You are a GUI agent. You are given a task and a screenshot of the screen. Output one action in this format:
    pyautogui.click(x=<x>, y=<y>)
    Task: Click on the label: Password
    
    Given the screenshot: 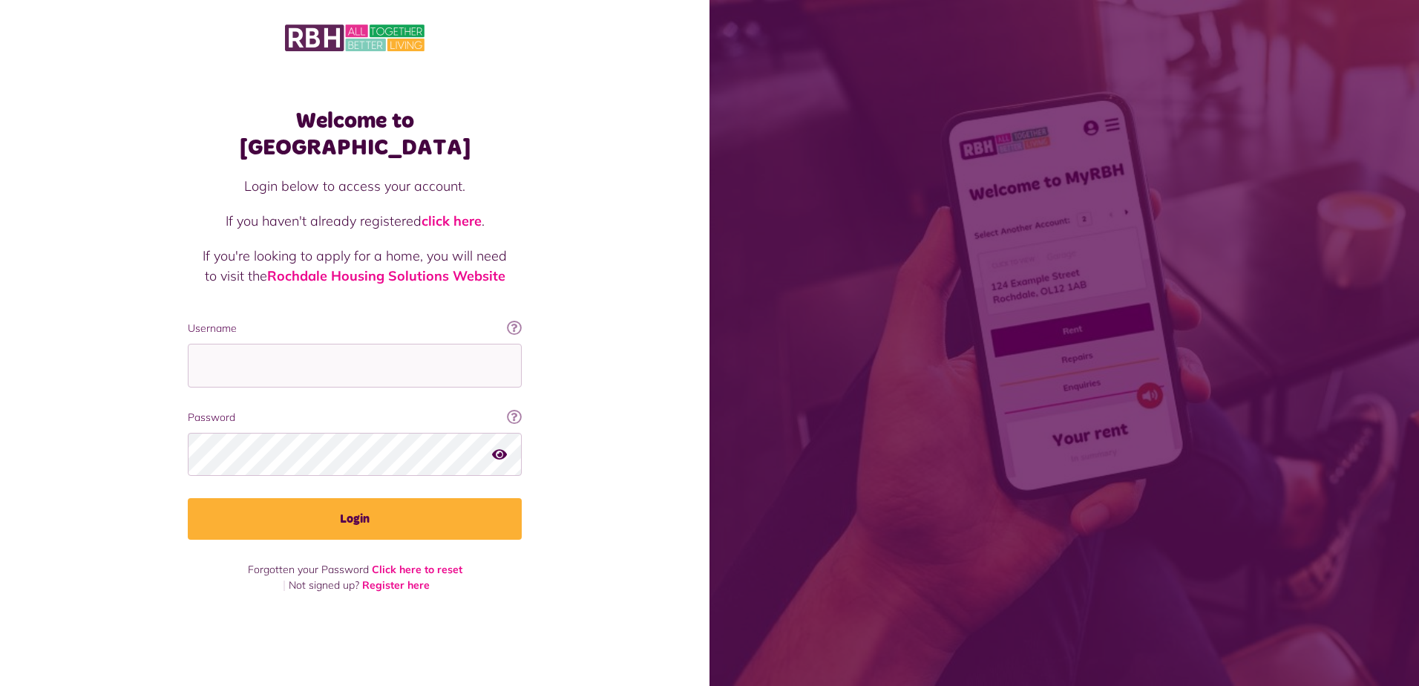 What is the action you would take?
    pyautogui.click(x=355, y=417)
    